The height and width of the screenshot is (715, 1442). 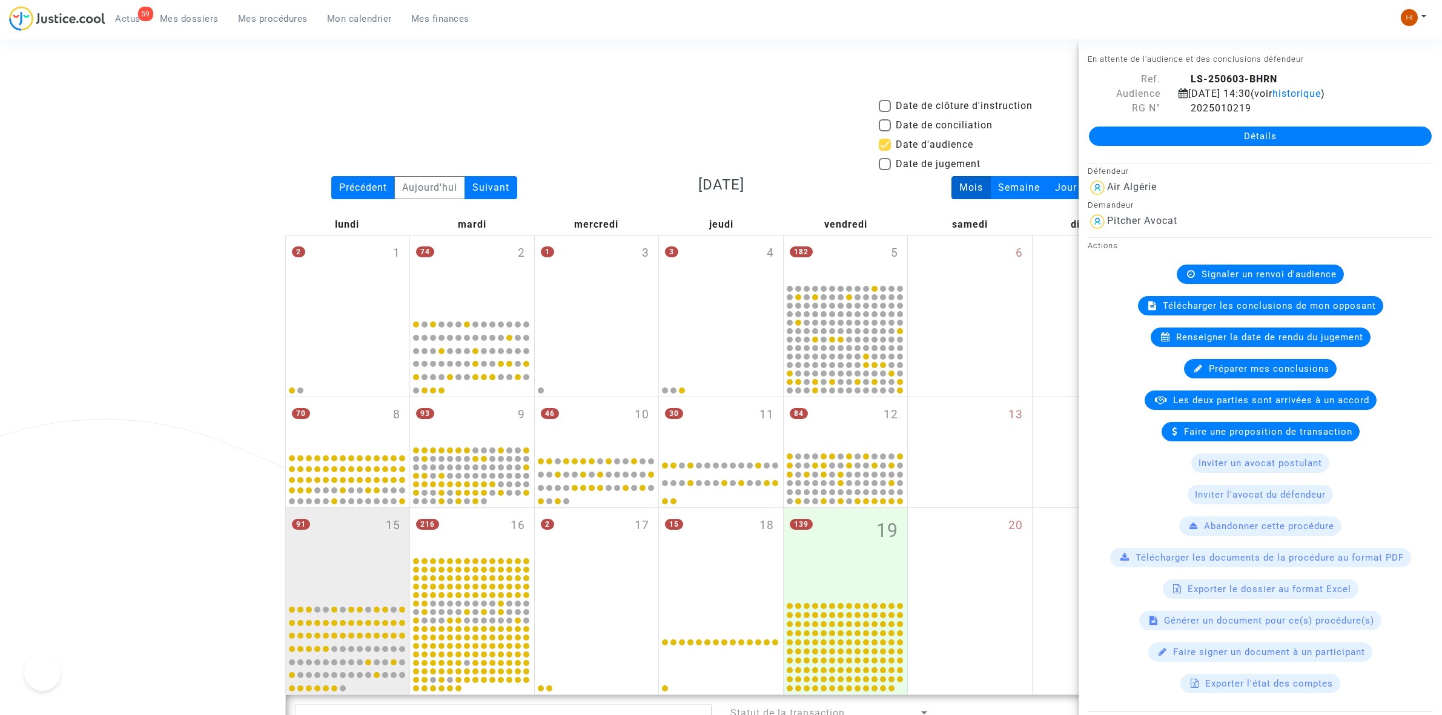 I want to click on span: Date de jugement, so click(x=938, y=164).